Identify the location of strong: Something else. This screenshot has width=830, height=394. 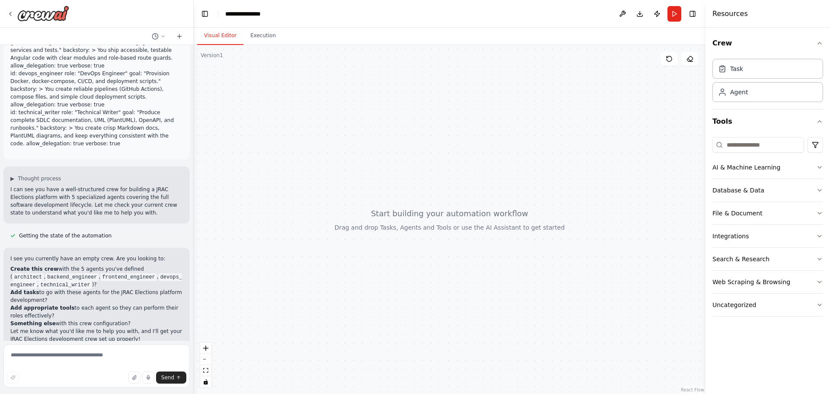
(33, 323).